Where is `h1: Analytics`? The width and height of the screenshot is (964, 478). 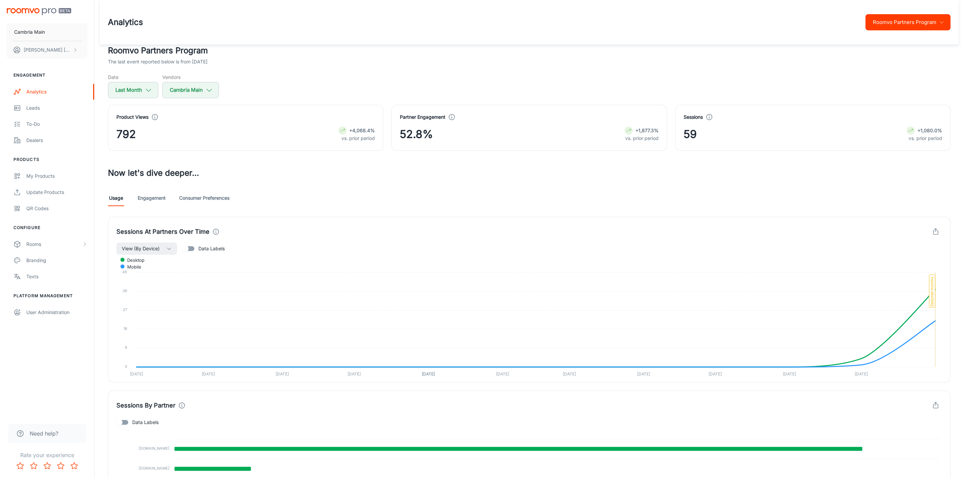 h1: Analytics is located at coordinates (125, 22).